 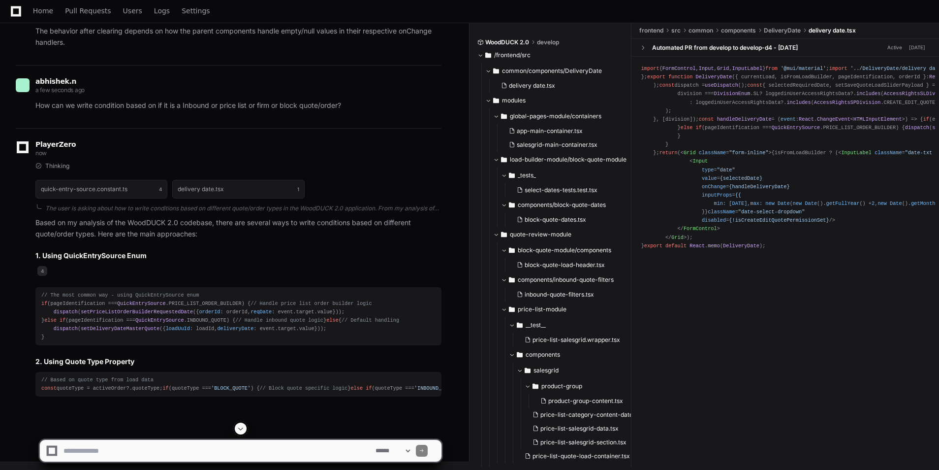 What do you see at coordinates (714, 246) in the screenshot?
I see `span: memo` at bounding box center [714, 246].